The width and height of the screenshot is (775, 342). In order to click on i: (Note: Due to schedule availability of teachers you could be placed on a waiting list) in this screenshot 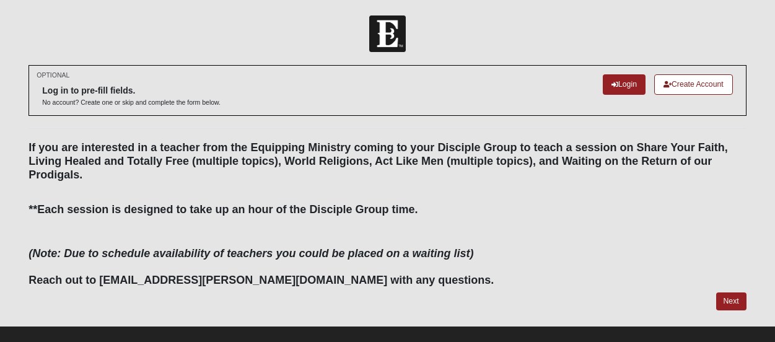, I will do `click(251, 253)`.